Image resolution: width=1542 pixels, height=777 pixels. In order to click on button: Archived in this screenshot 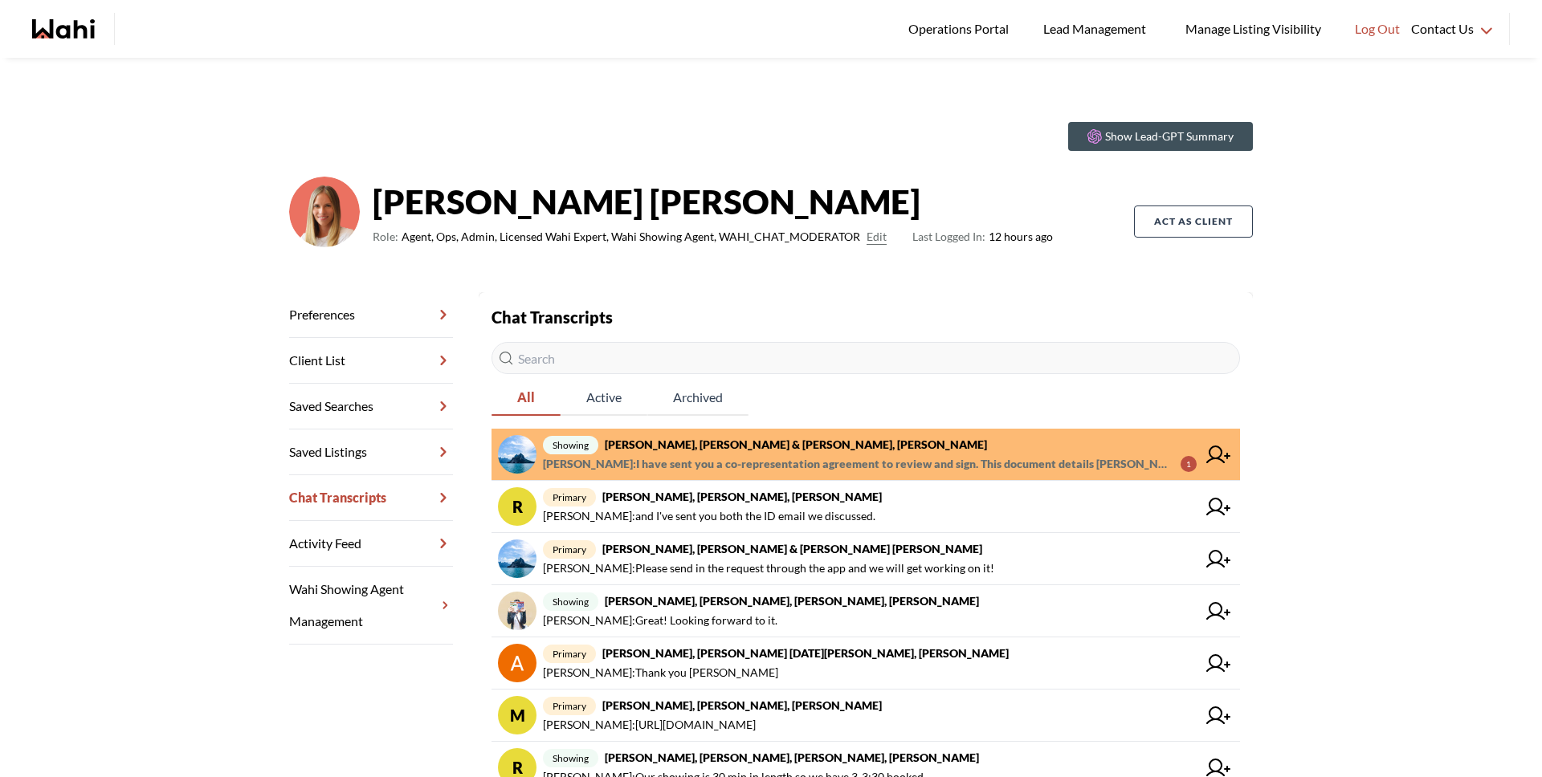, I will do `click(698, 398)`.